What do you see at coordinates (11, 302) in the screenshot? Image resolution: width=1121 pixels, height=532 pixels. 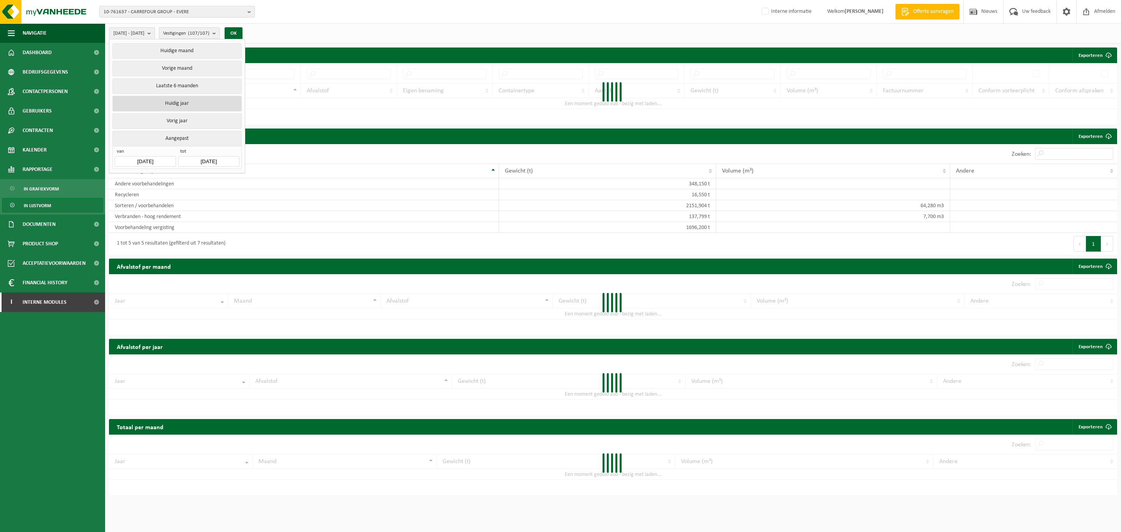 I see `span: I` at bounding box center [11, 302].